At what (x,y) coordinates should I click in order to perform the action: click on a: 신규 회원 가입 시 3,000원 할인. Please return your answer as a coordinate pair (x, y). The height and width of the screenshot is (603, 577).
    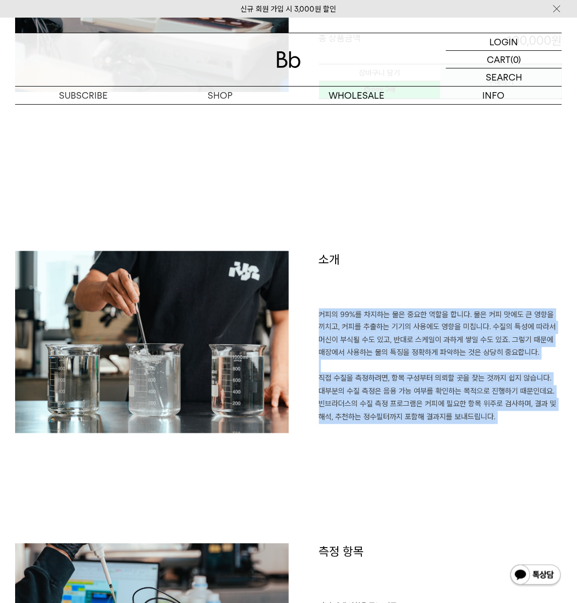
    Looking at the image, I should click on (289, 9).